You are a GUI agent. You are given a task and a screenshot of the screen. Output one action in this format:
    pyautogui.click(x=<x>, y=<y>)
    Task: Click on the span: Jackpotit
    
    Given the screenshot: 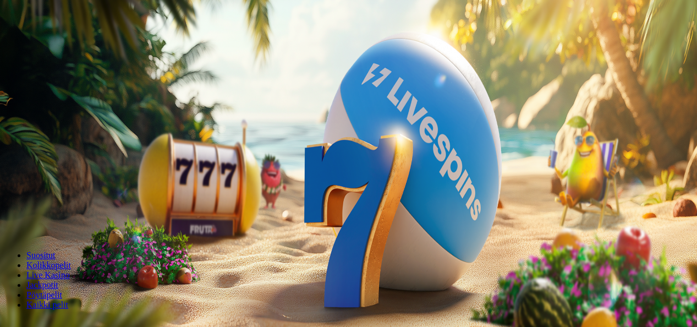 What is the action you would take?
    pyautogui.click(x=42, y=284)
    